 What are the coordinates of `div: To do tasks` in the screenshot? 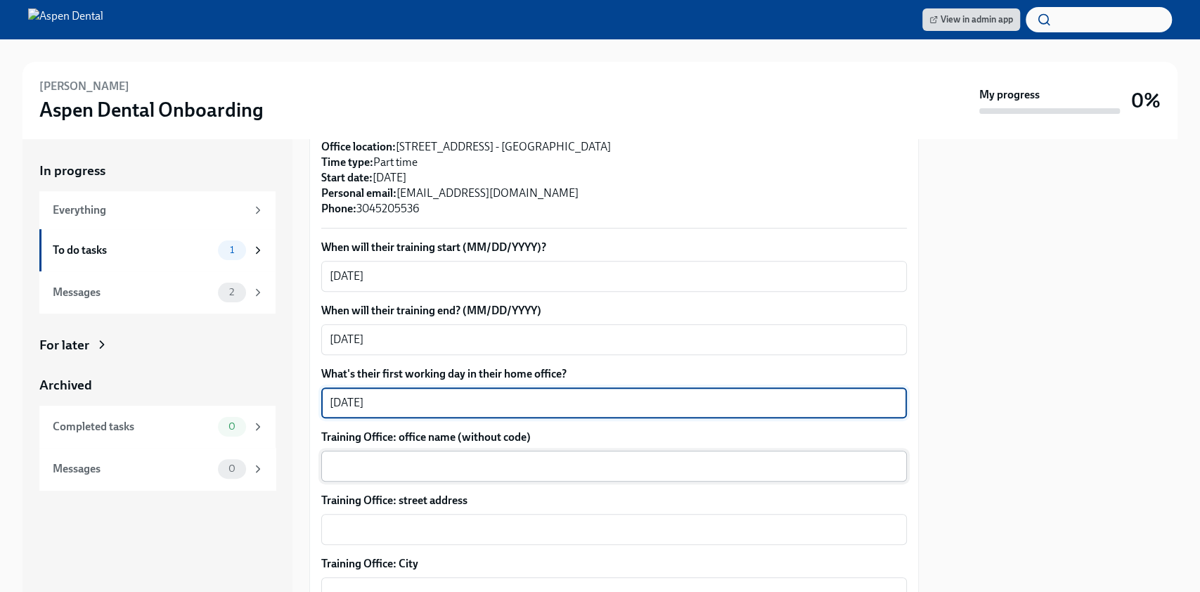 It's located at (132, 250).